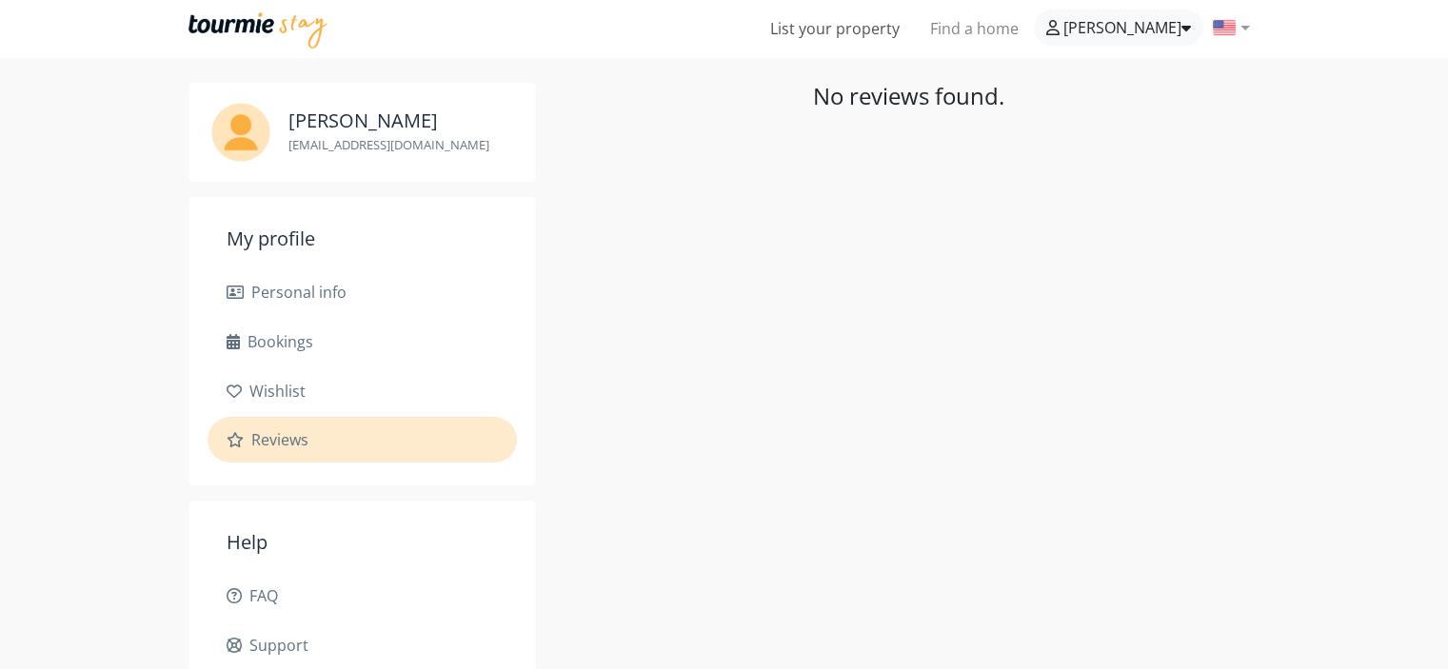 The height and width of the screenshot is (669, 1448). Describe the element at coordinates (974, 29) in the screenshot. I see `a: Find a home` at that location.